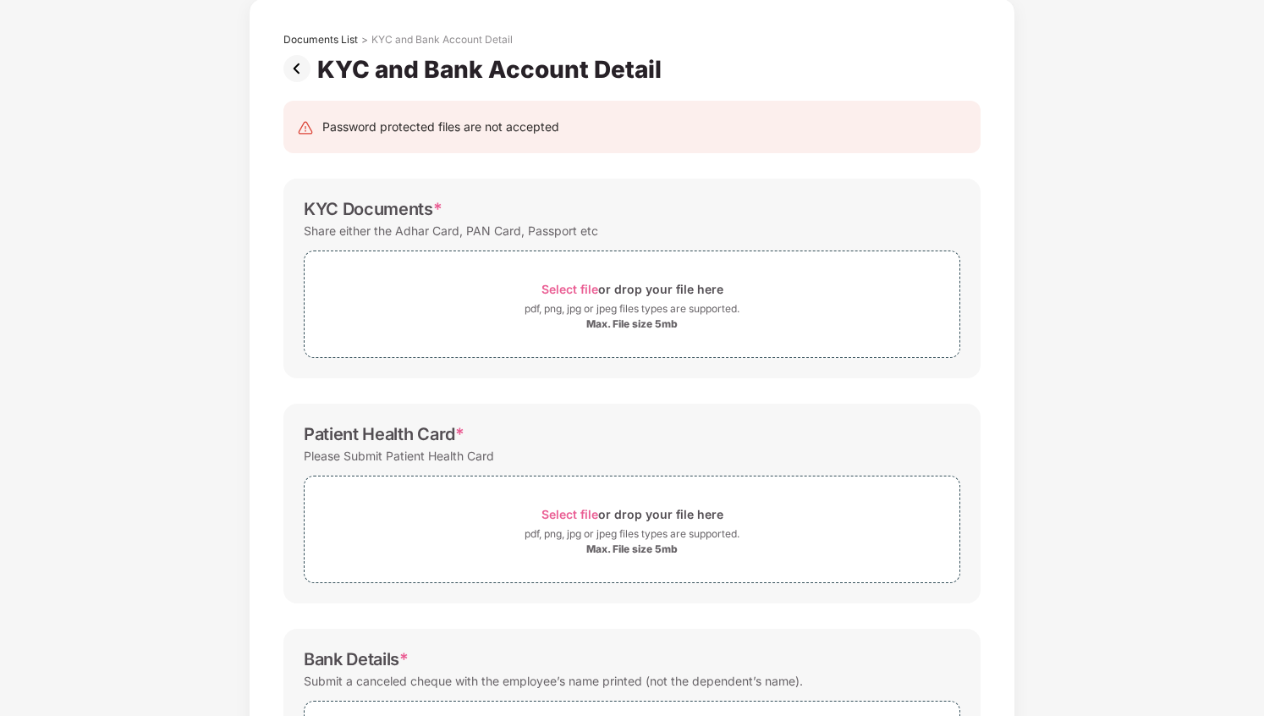 The height and width of the screenshot is (716, 1264). What do you see at coordinates (300, 69) in the screenshot?
I see `img: svg+xml;base64,PHN2ZyBpZD0iUHJldi0zMngzMiIgeG1sbnM9Imh0dHA6Ly93d3cudzMub3JnLzIwMDAvc3ZnIiB3aWR0aD...` at bounding box center [300, 69].